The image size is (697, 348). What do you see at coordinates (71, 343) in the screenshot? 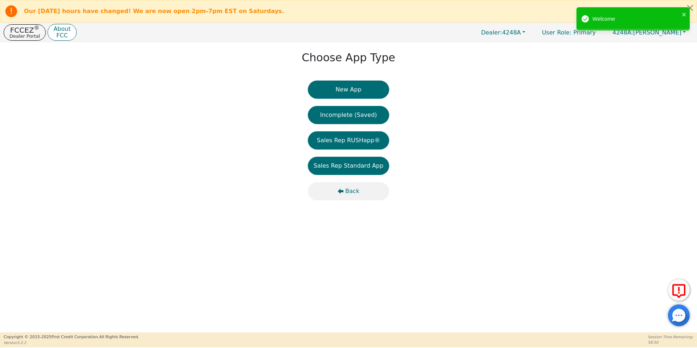
I see `p: Version 3.2.2` at bounding box center [71, 343].